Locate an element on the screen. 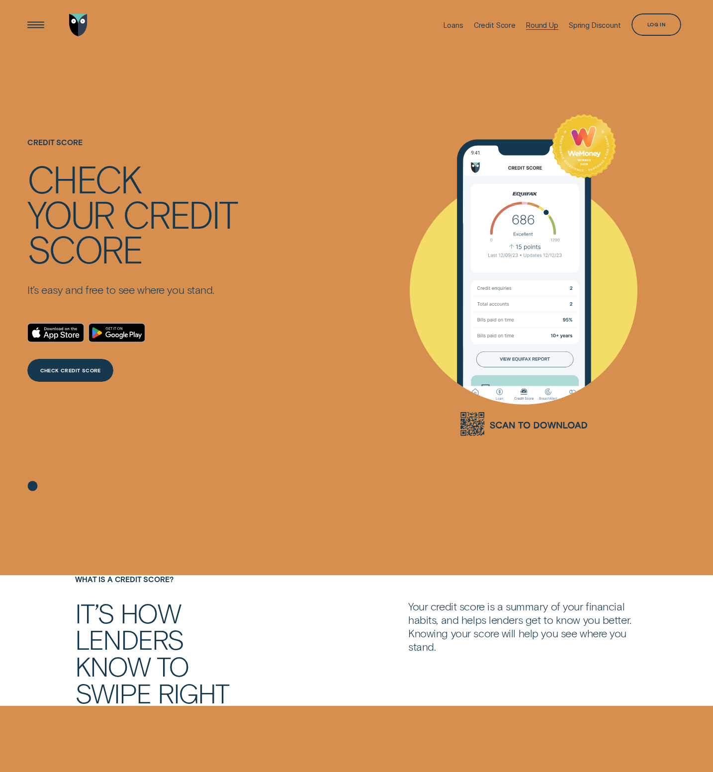 The image size is (713, 772). div: Round Up is located at coordinates (542, 25).